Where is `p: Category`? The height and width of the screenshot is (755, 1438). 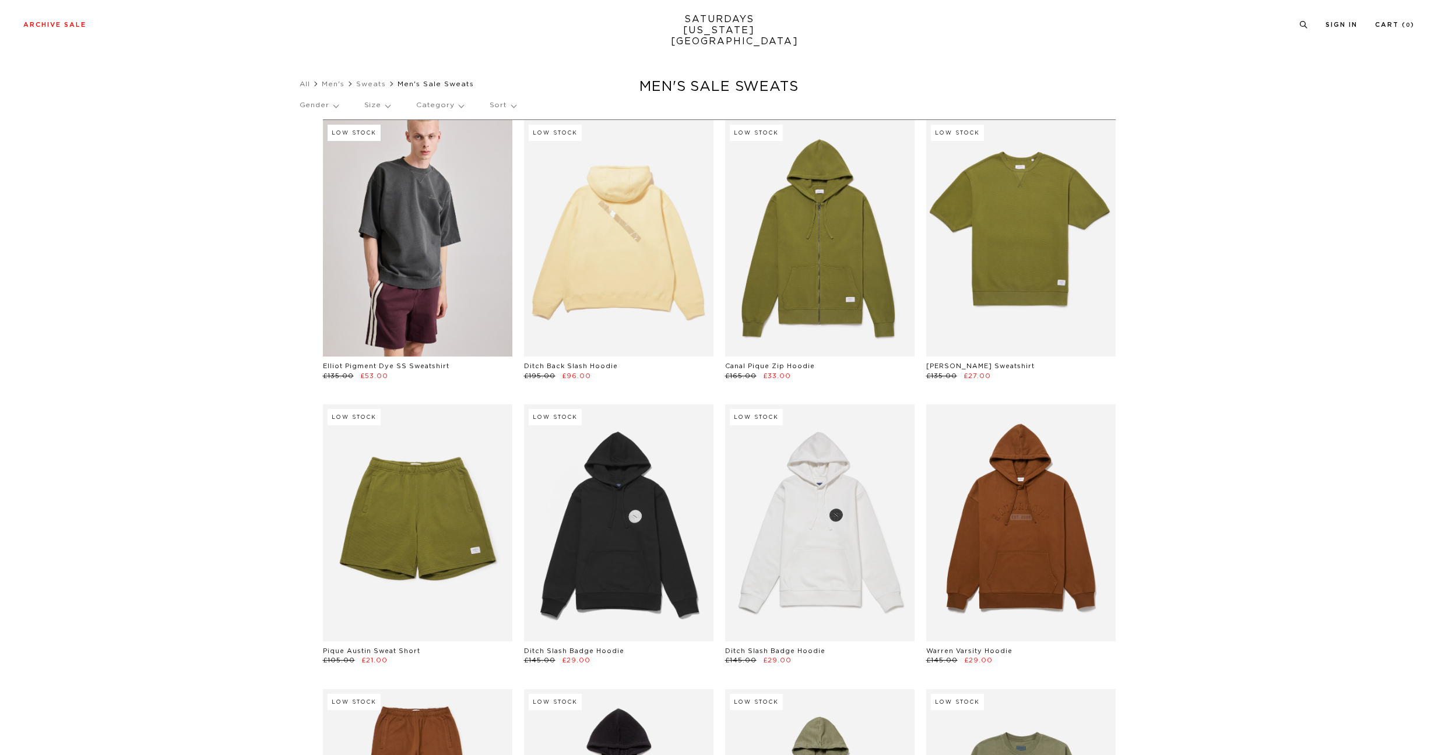 p: Category is located at coordinates (440, 106).